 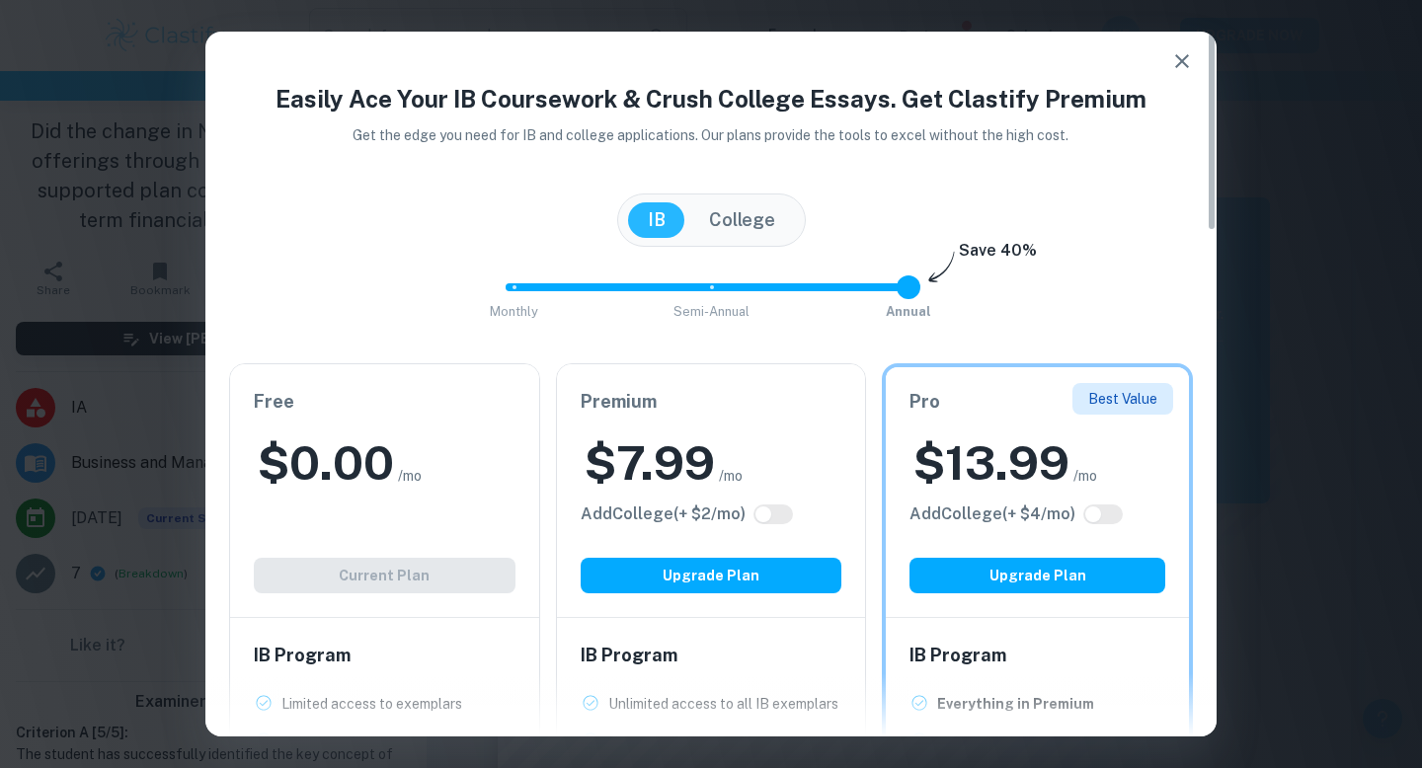 I want to click on h6: Free, so click(x=384, y=402).